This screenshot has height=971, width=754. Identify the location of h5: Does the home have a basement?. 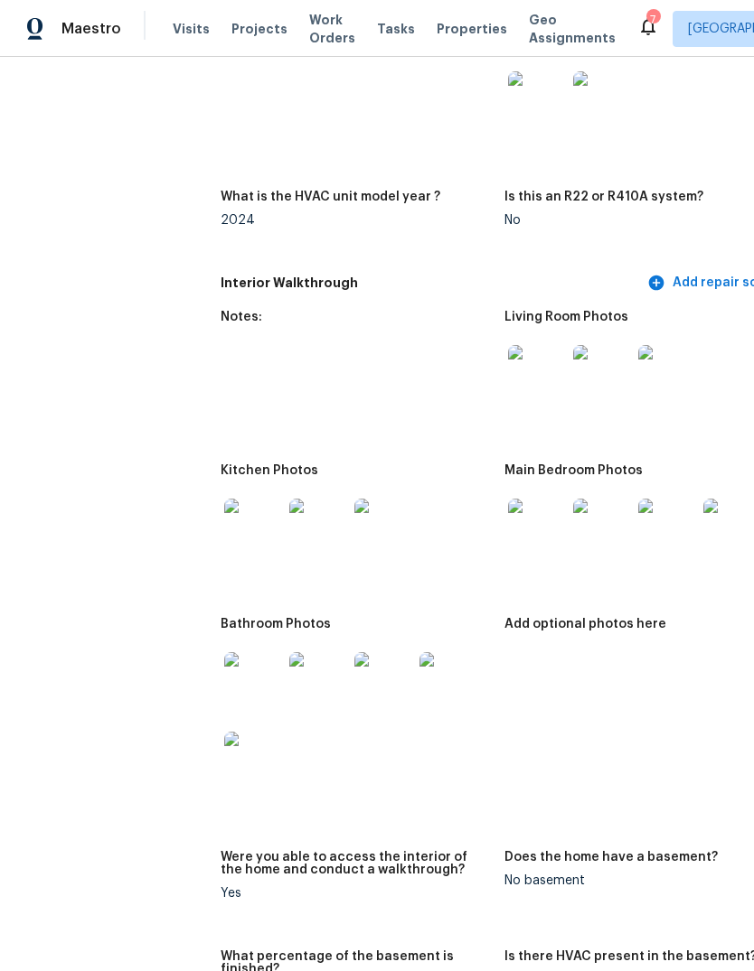
(611, 857).